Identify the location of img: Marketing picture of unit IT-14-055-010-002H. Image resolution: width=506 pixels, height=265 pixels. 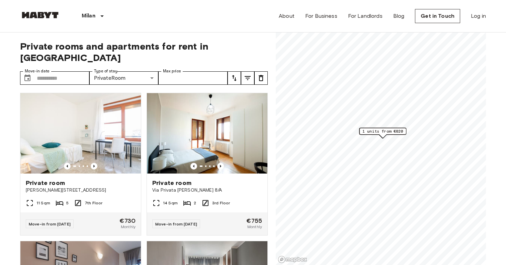
(207, 133).